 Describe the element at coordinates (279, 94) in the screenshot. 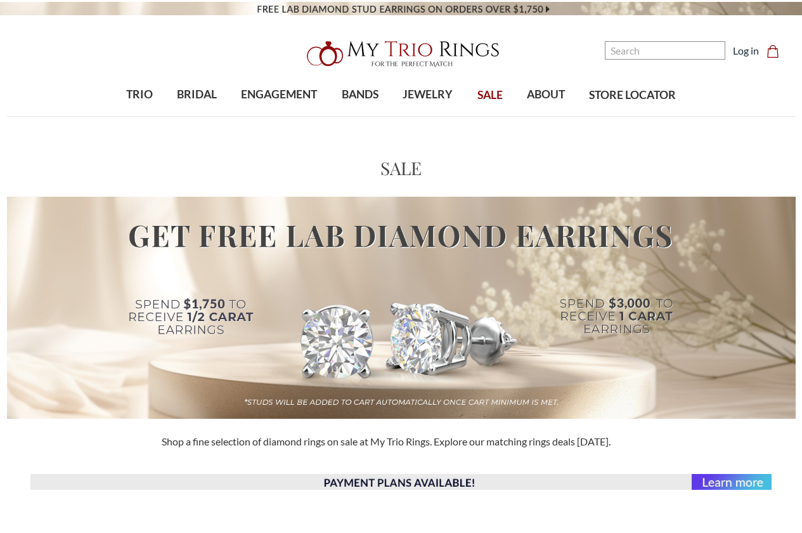

I see `span: ENGAGEMENT` at that location.